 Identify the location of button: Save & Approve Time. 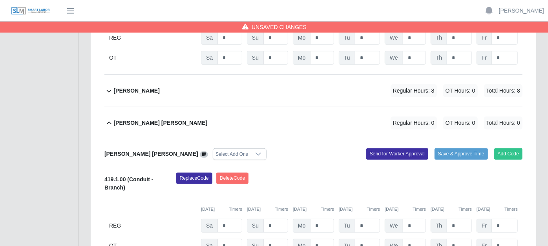
(462, 154).